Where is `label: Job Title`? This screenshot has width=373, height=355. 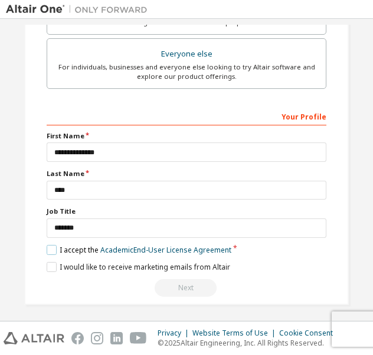 label: Job Title is located at coordinates (186, 212).